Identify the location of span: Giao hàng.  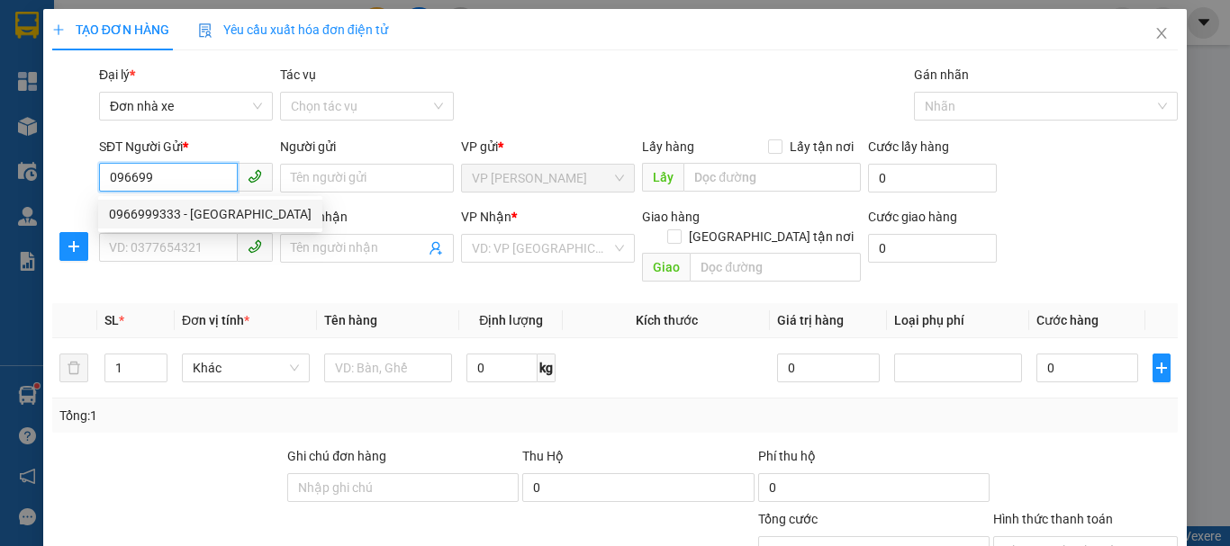
(671, 217).